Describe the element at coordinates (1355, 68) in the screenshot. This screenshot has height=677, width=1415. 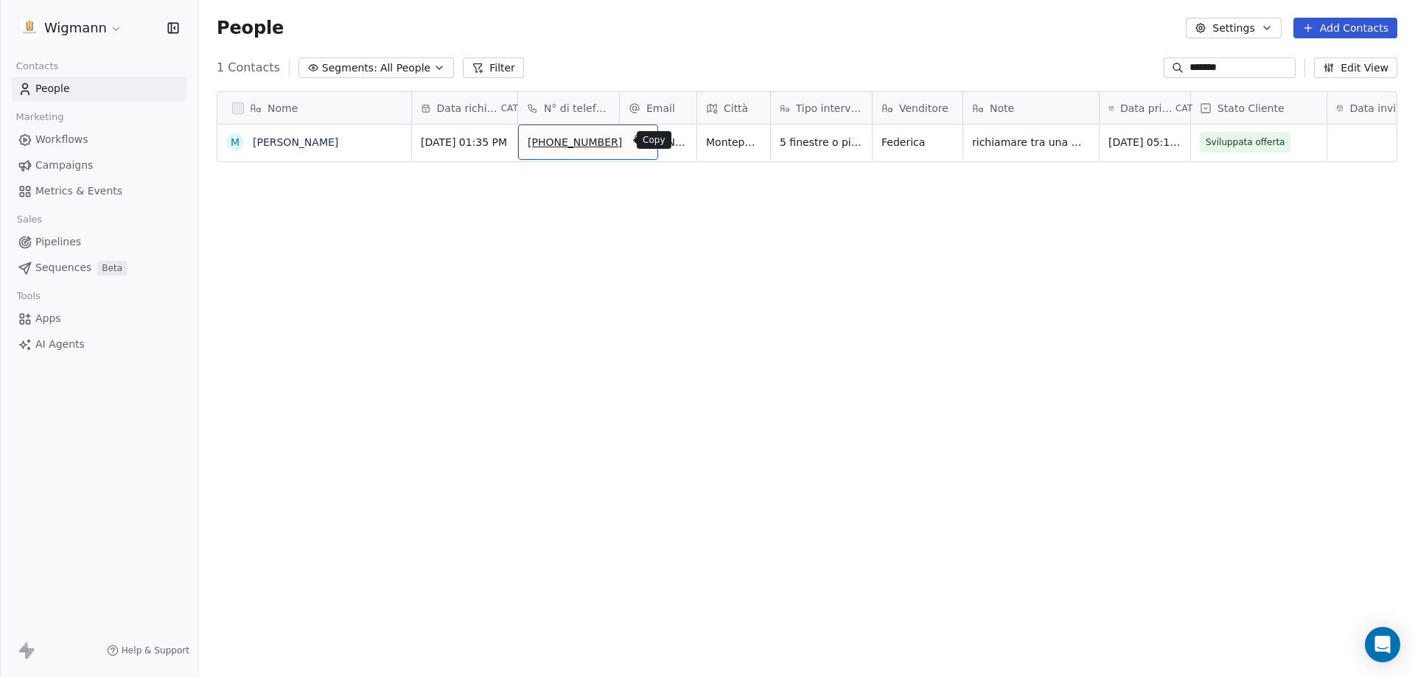
I see `button: Edit View` at that location.